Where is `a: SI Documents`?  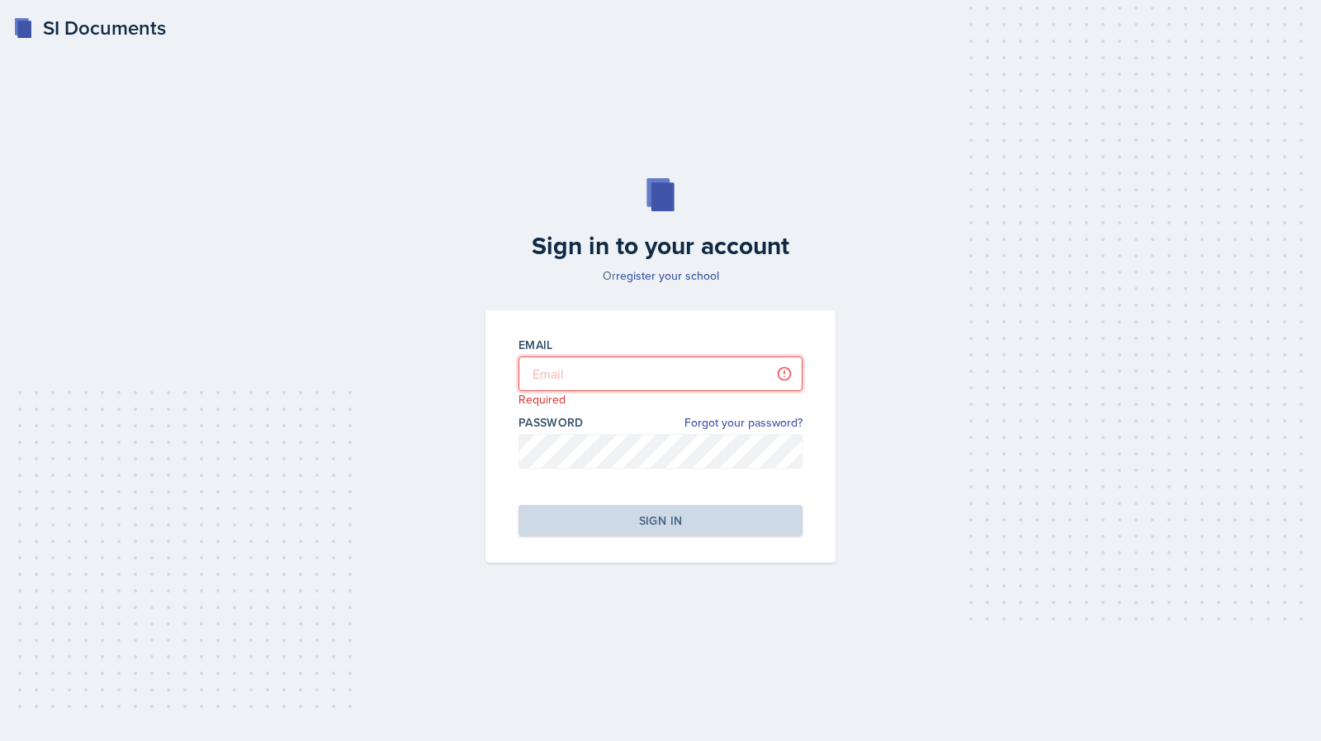 a: SI Documents is located at coordinates (89, 28).